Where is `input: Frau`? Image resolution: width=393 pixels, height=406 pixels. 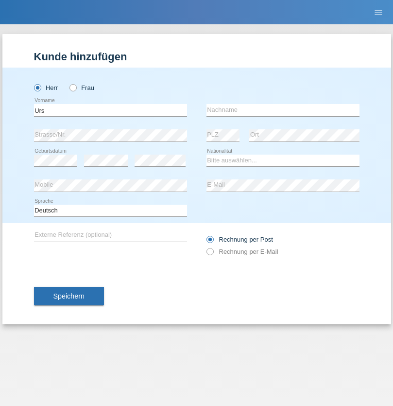
input: Frau is located at coordinates (72, 87).